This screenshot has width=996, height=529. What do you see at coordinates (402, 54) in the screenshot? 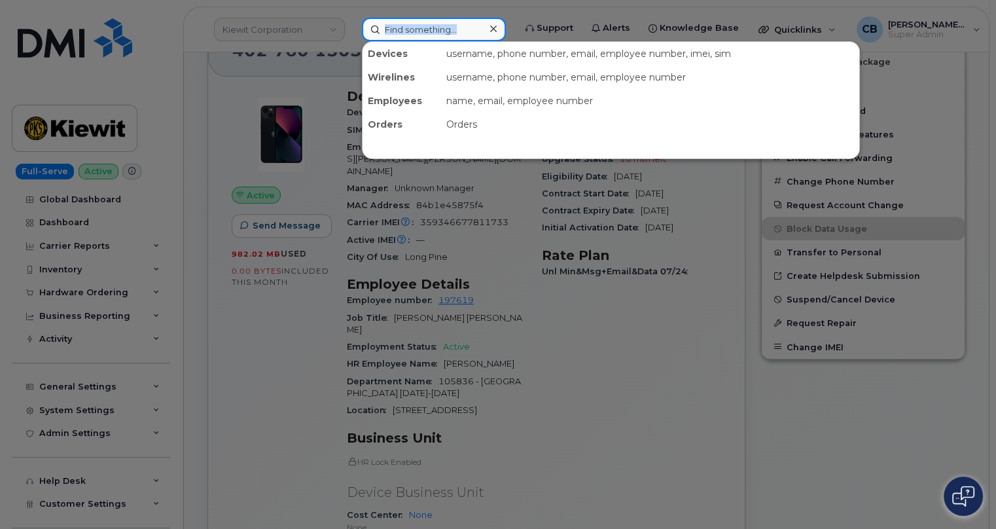
I see `div: Devices` at bounding box center [402, 54].